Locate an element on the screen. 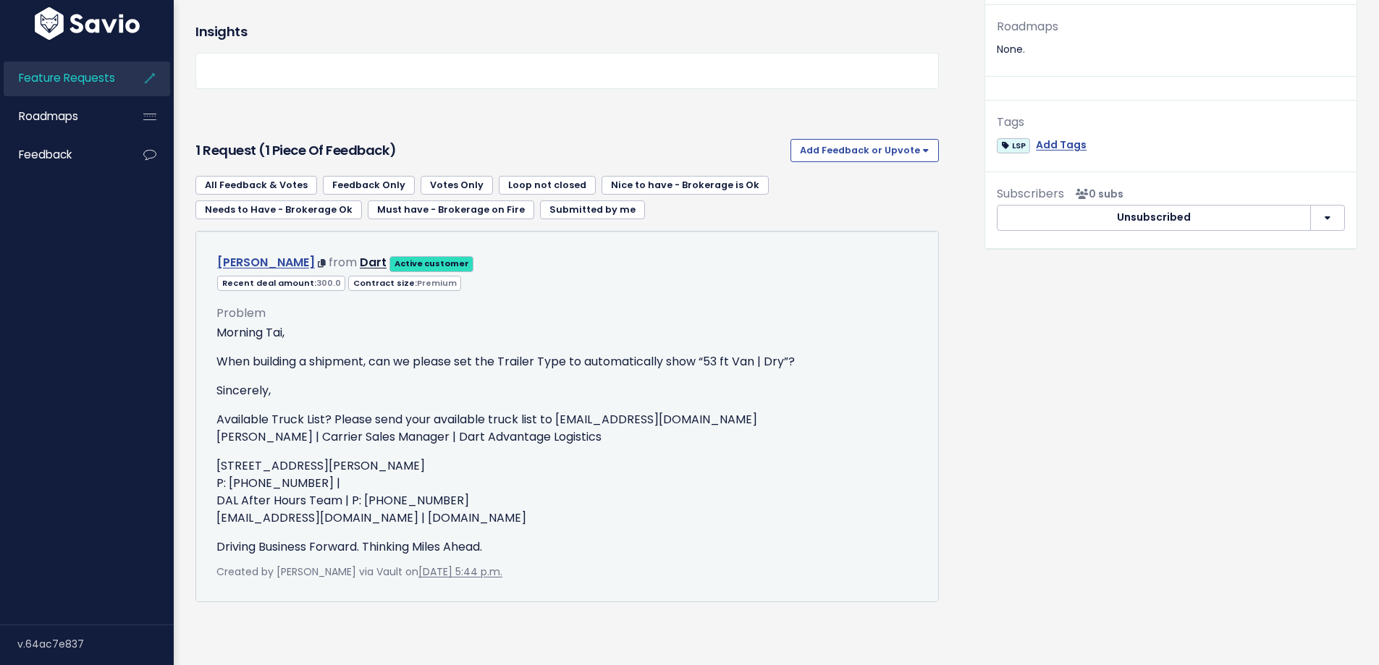  span: Roadmaps is located at coordinates (49, 116).